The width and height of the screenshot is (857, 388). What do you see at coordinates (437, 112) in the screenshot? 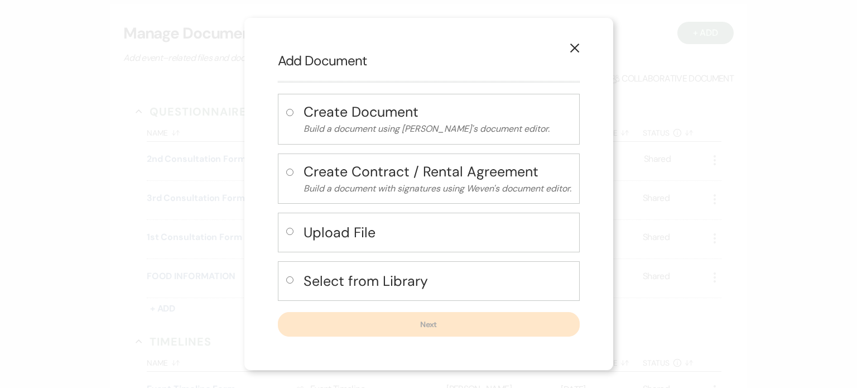
I see `h4: Create Document` at bounding box center [437, 112].